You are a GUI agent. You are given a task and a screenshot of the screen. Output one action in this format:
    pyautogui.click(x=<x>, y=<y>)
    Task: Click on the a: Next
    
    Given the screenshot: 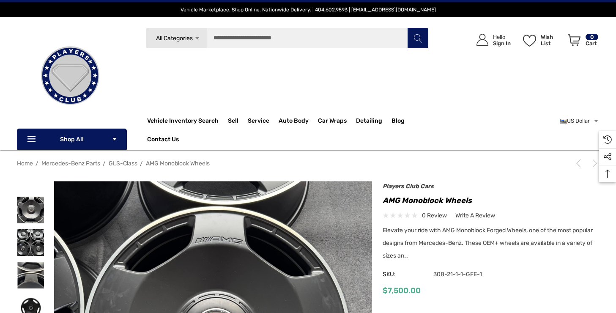 What is the action you would take?
    pyautogui.click(x=593, y=163)
    